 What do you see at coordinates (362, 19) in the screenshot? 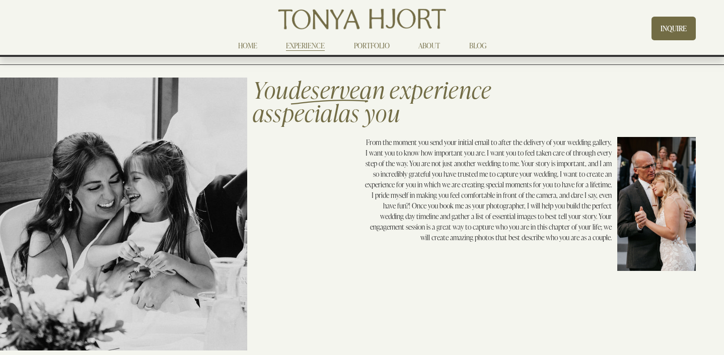
I see `img: Tonya Hjort` at bounding box center [362, 19].